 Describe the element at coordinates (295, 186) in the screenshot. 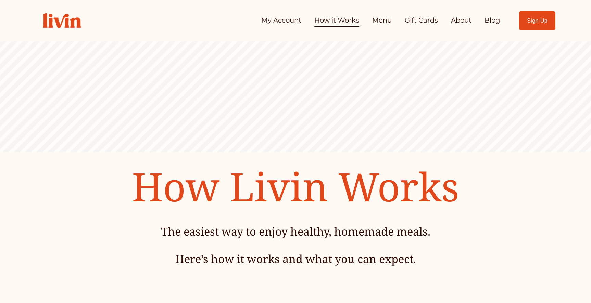

I see `span: How Livin Works` at that location.